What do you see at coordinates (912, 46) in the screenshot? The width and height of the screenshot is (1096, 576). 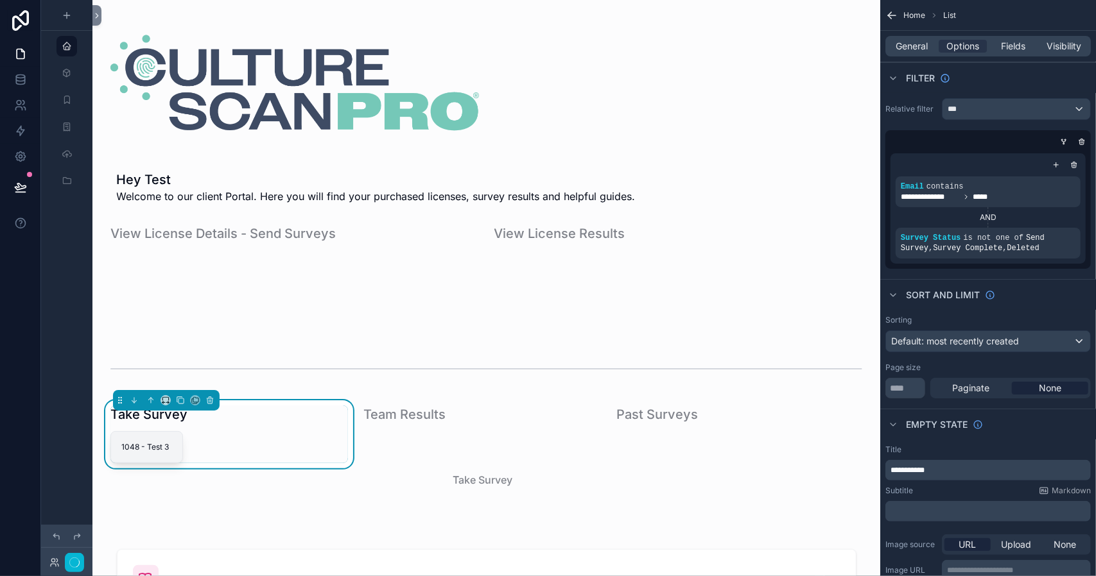 I see `span: General` at bounding box center [912, 46].